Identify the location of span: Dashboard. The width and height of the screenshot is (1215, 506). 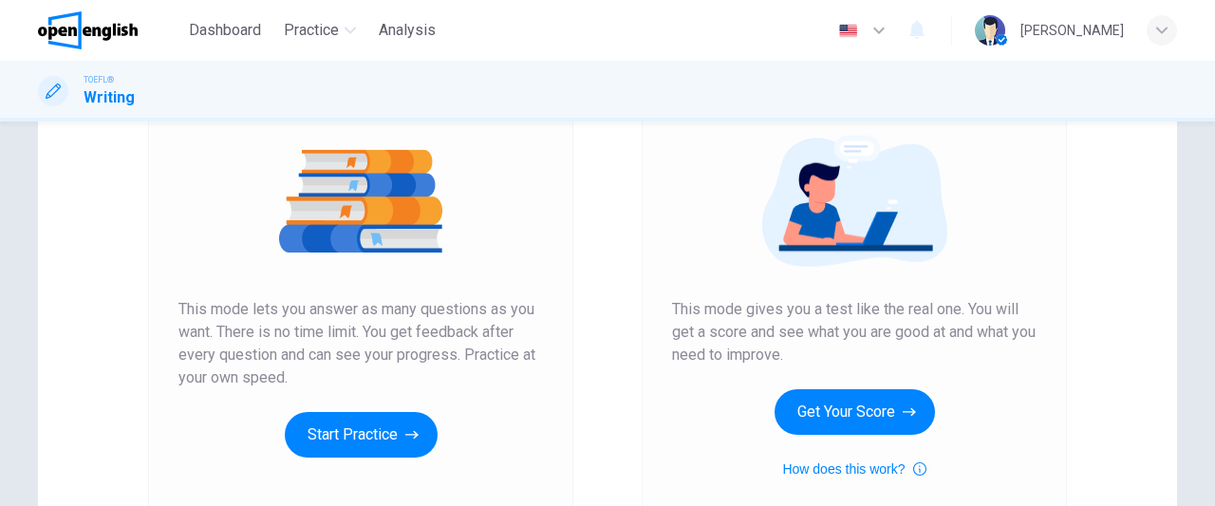
(225, 30).